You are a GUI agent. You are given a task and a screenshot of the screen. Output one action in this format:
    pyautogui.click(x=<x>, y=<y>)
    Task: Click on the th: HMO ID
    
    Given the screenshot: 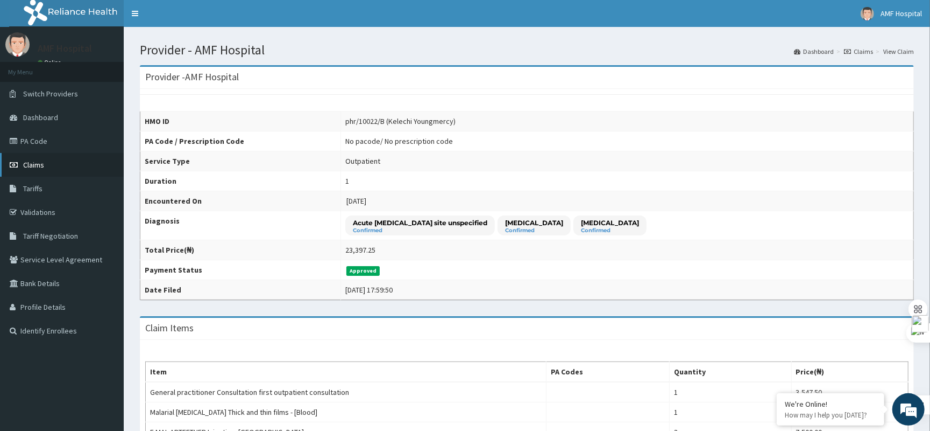 What is the action you would take?
    pyautogui.click(x=241, y=121)
    